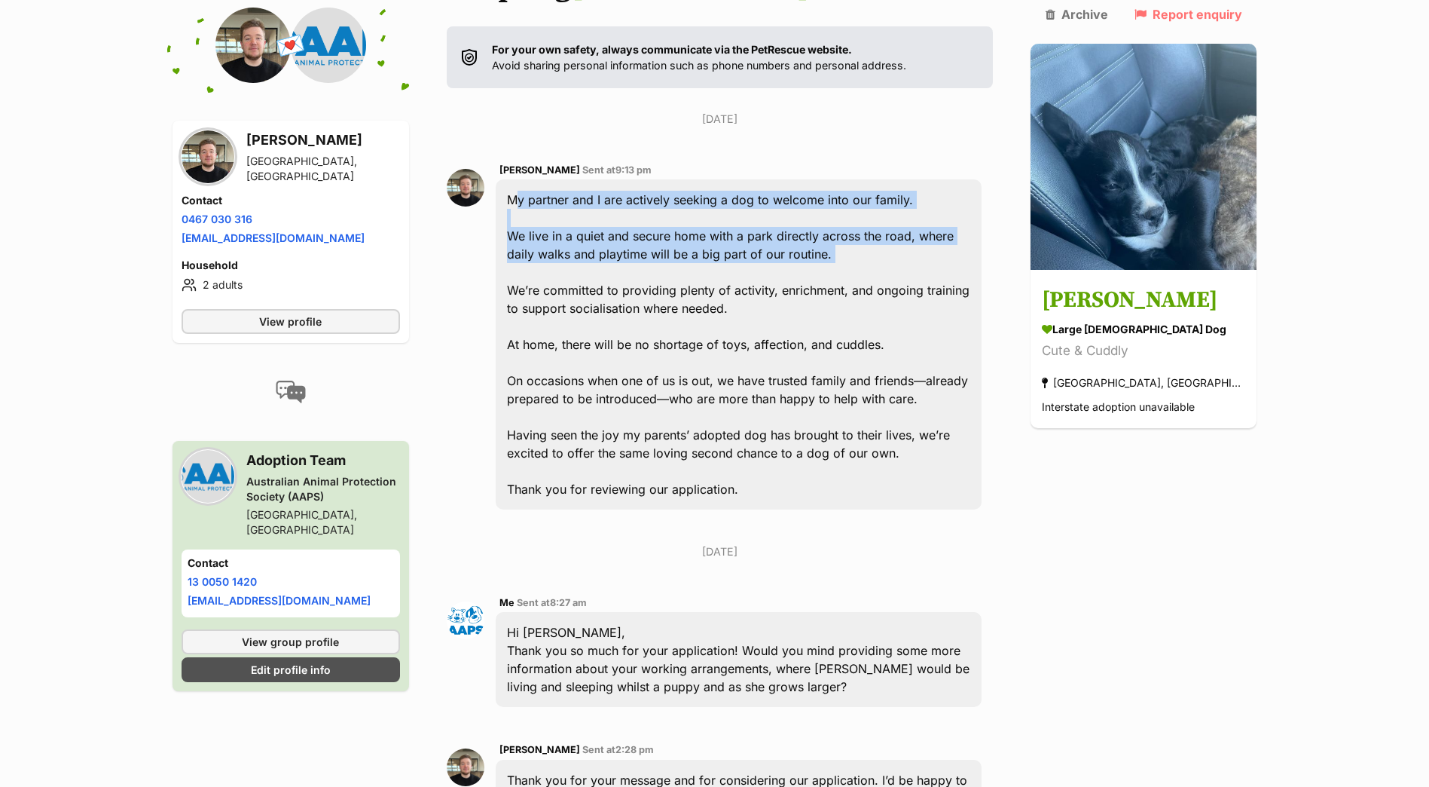 The image size is (1429, 787). Describe the element at coordinates (323, 489) in the screenshot. I see `div: Australian Animal Protection Society (AAPS)` at that location.